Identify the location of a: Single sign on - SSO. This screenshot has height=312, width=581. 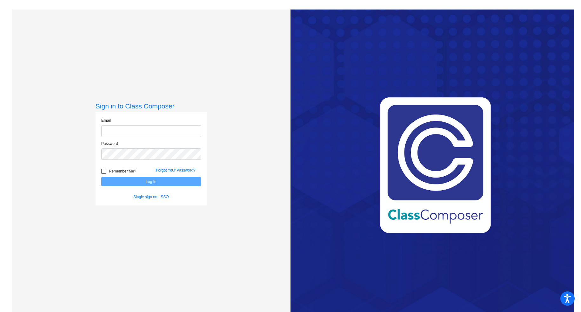
(151, 197).